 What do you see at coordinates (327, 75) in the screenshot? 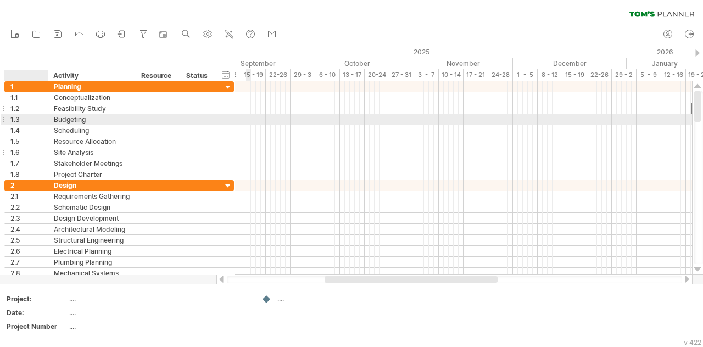
I see `div: 6 - 10` at bounding box center [327, 75].